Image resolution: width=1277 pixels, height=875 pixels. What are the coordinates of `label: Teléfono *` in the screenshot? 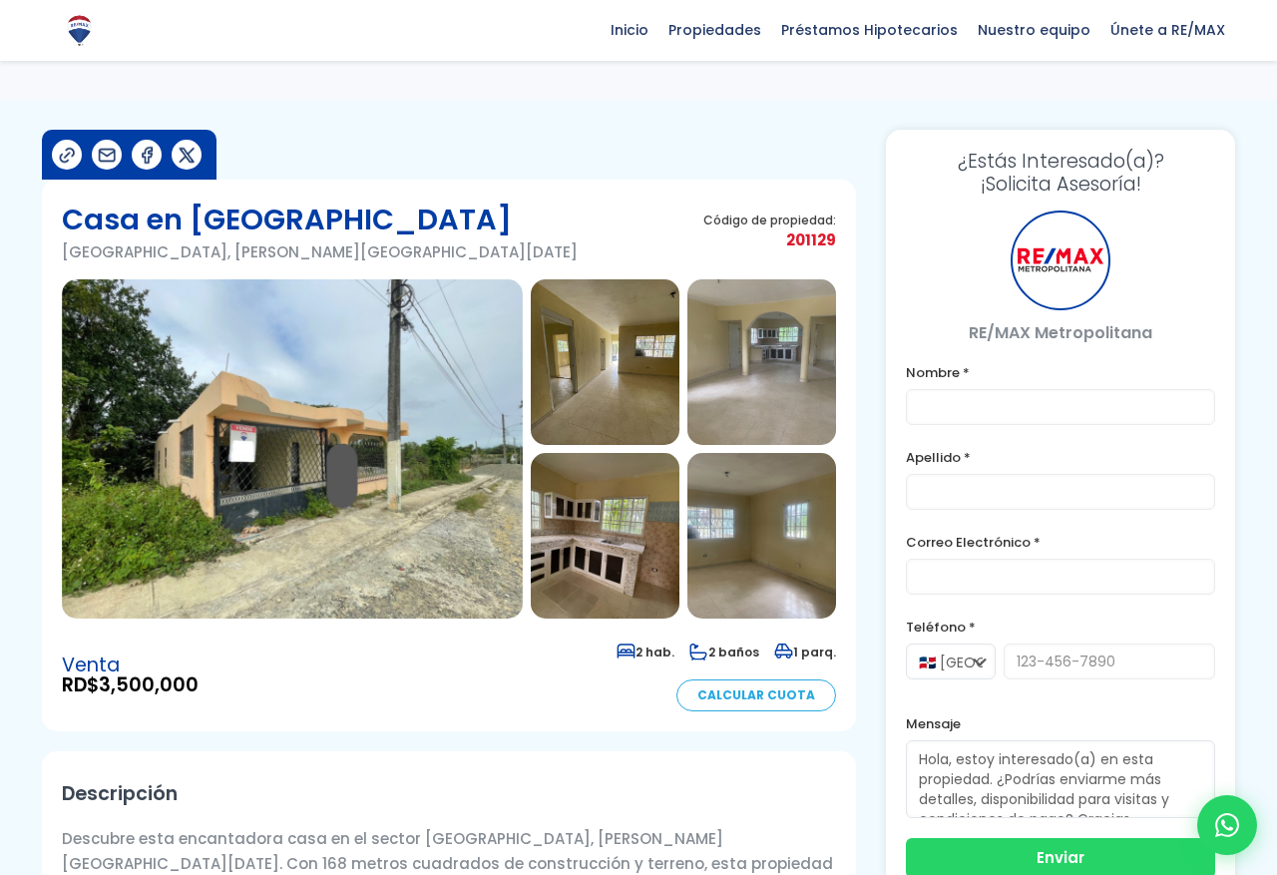 It's located at (1061, 627).